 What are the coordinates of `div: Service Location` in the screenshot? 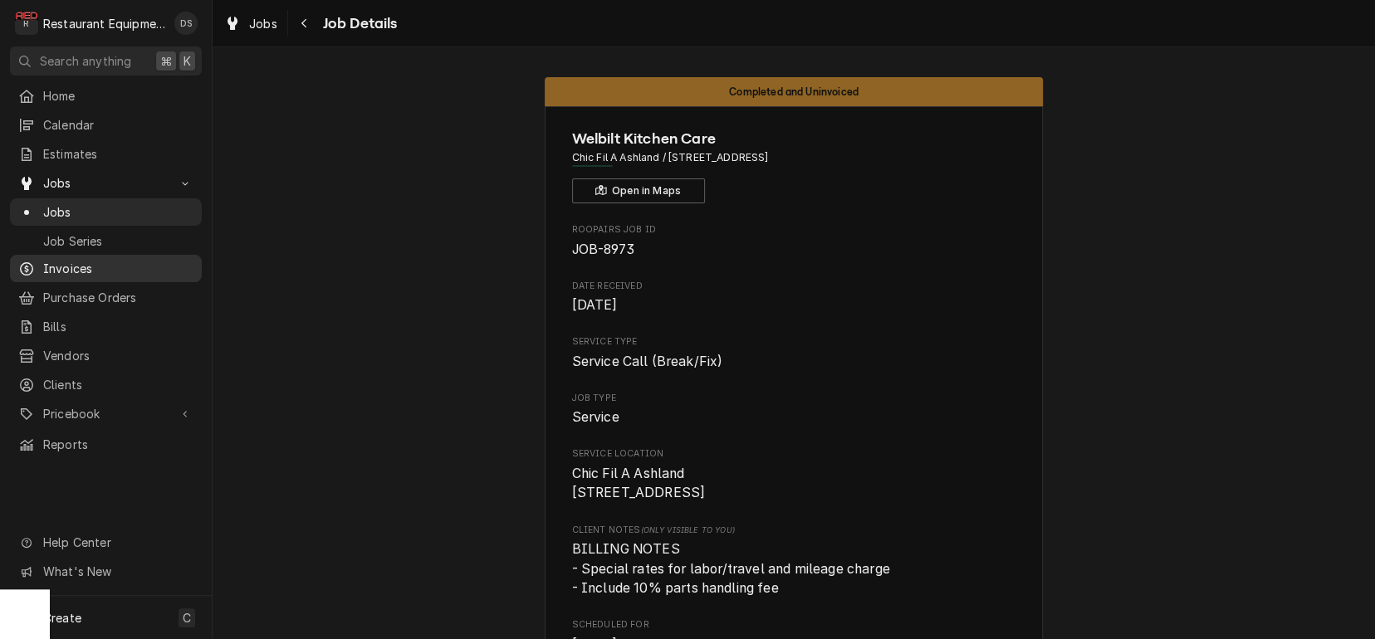 It's located at (794, 475).